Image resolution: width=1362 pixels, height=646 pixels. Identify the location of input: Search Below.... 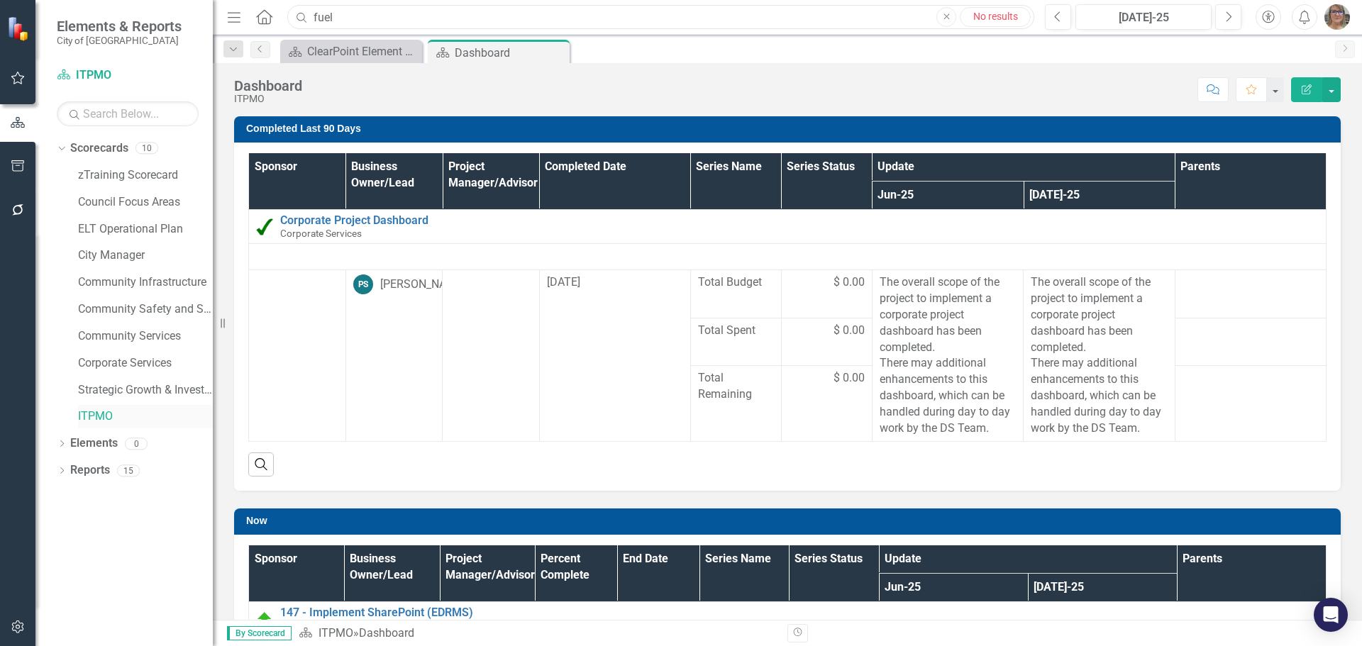
(128, 113).